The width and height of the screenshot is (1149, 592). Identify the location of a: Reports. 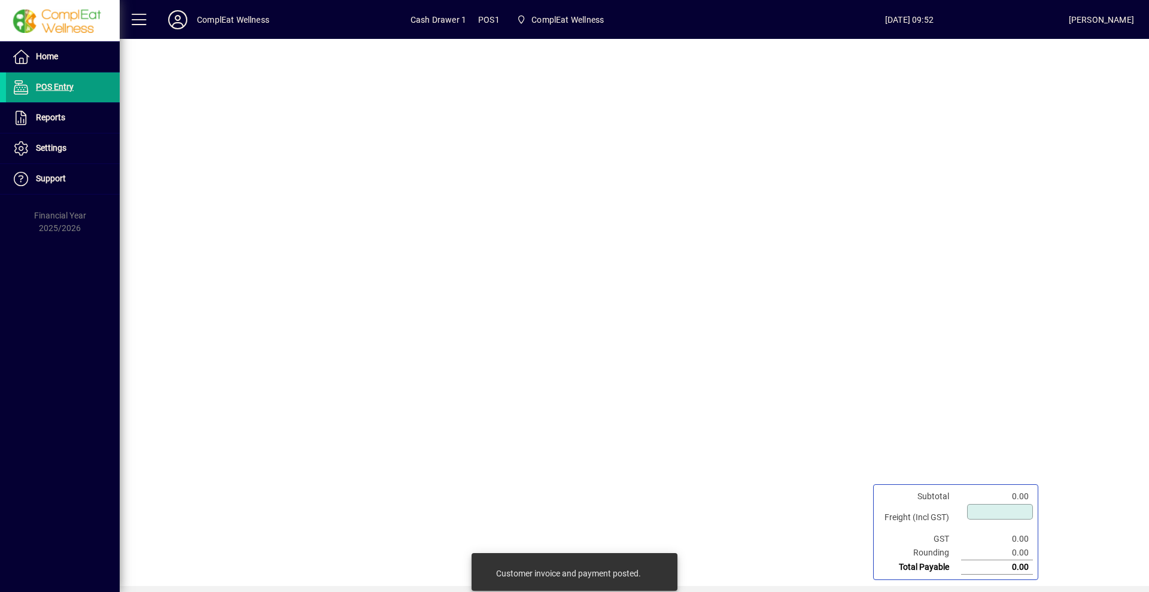
(63, 118).